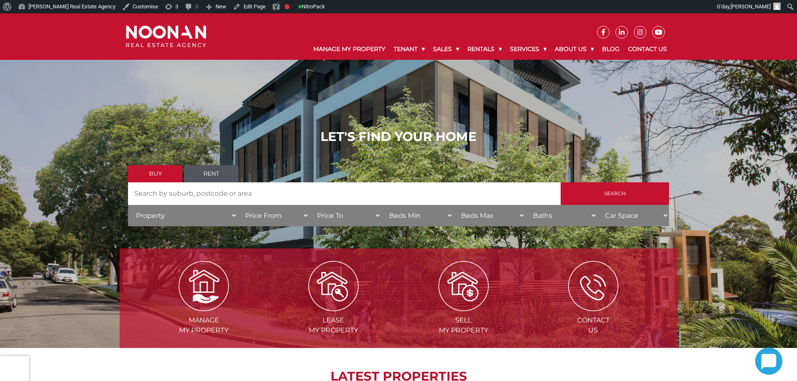 Image resolution: width=797 pixels, height=381 pixels. I want to click on a: Services, so click(528, 49).